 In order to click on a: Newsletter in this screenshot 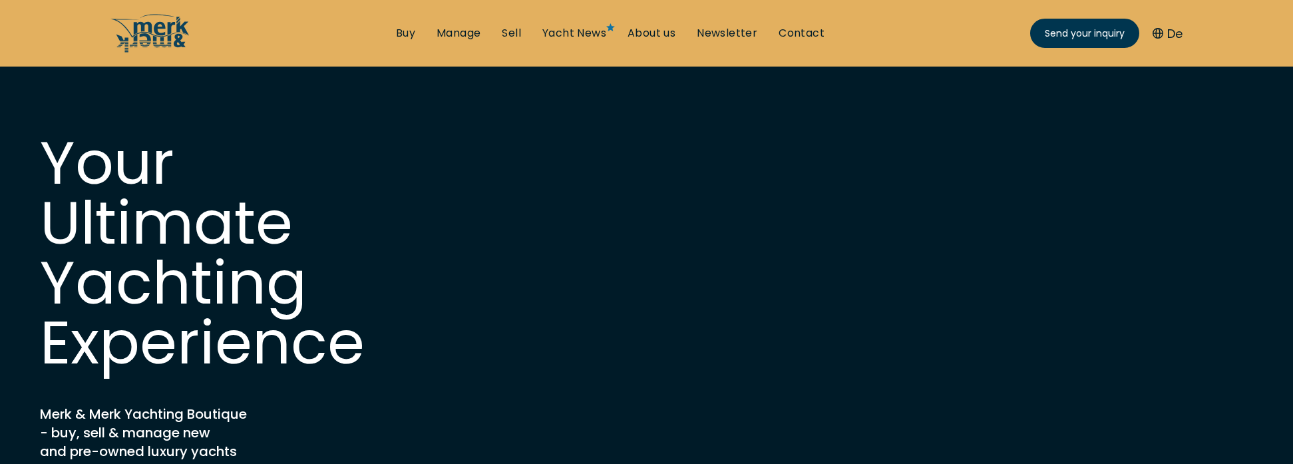, I will do `click(727, 33)`.